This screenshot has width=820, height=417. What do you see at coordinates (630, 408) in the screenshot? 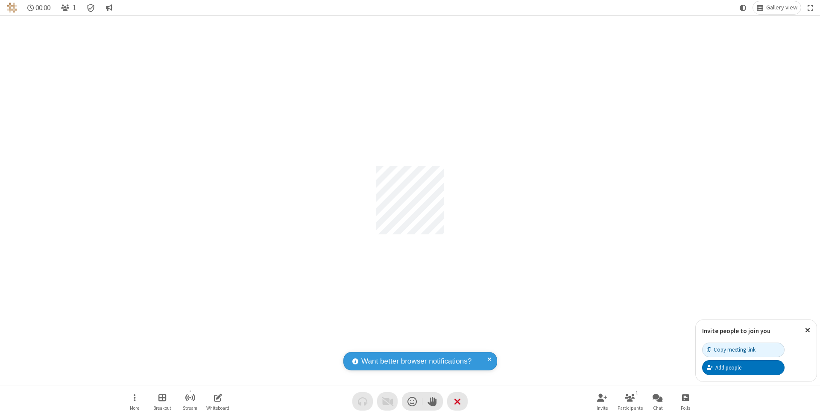
I see `span: Participants` at bounding box center [630, 408].